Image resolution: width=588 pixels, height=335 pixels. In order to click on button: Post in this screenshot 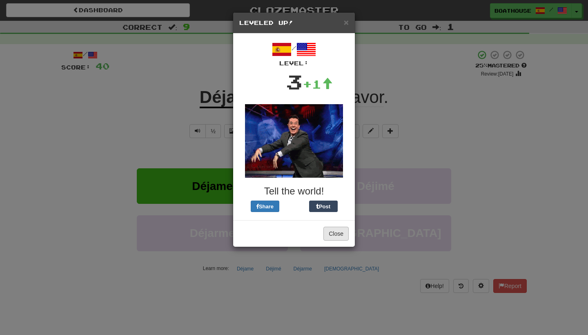, I will do `click(324, 206)`.